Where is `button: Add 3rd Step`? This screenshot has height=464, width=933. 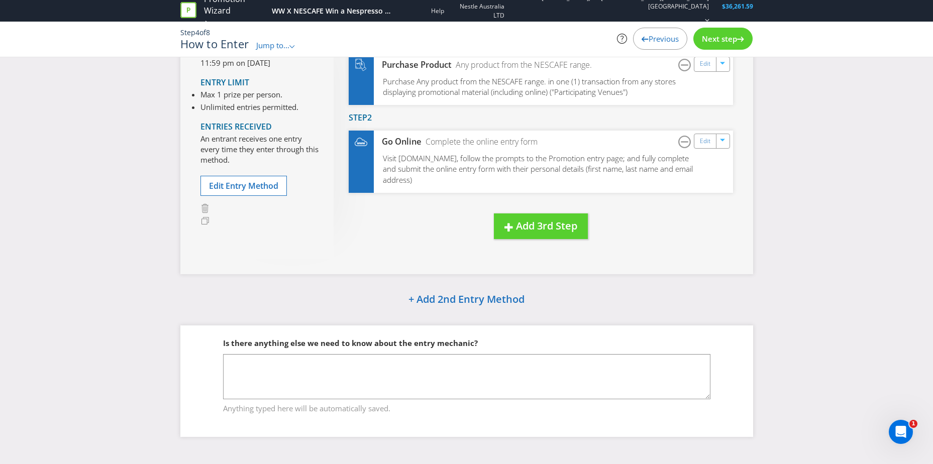
button: Add 3rd Step is located at coordinates (540, 226).